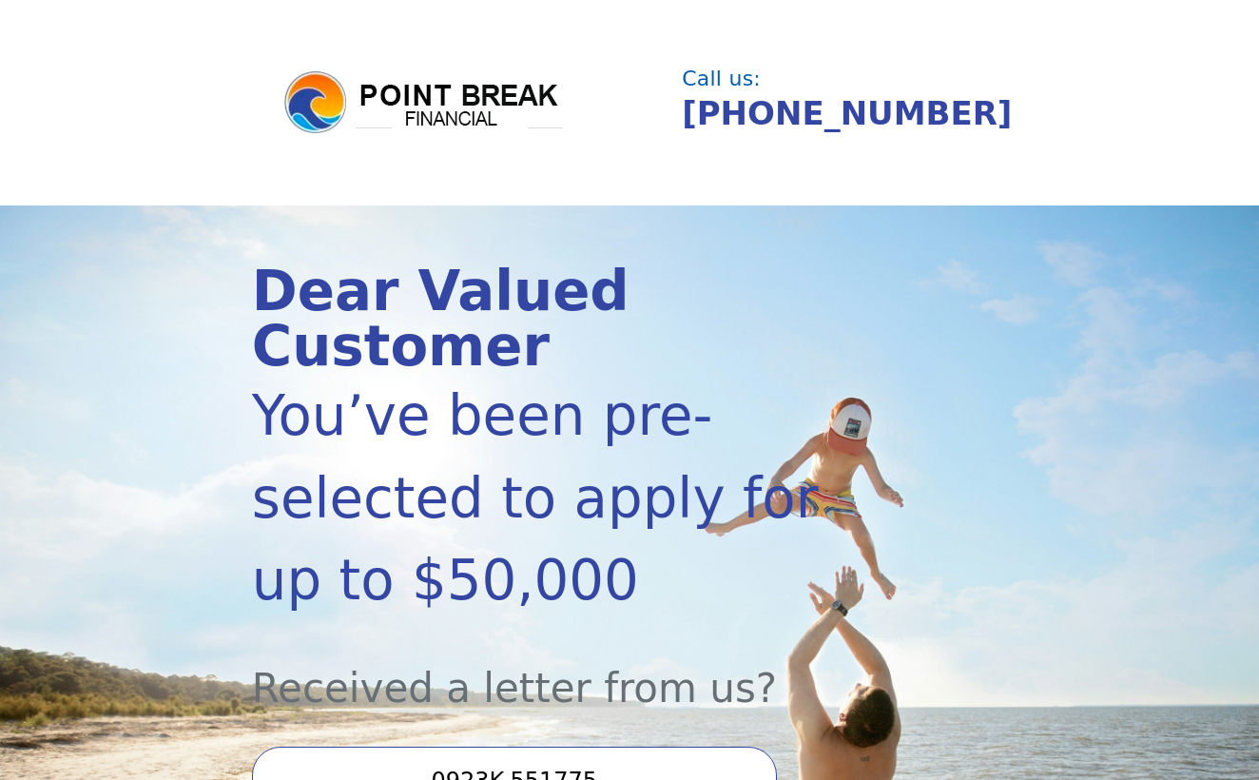 The height and width of the screenshot is (780, 1259). I want to click on div: Dear Valued Customer, so click(573, 320).